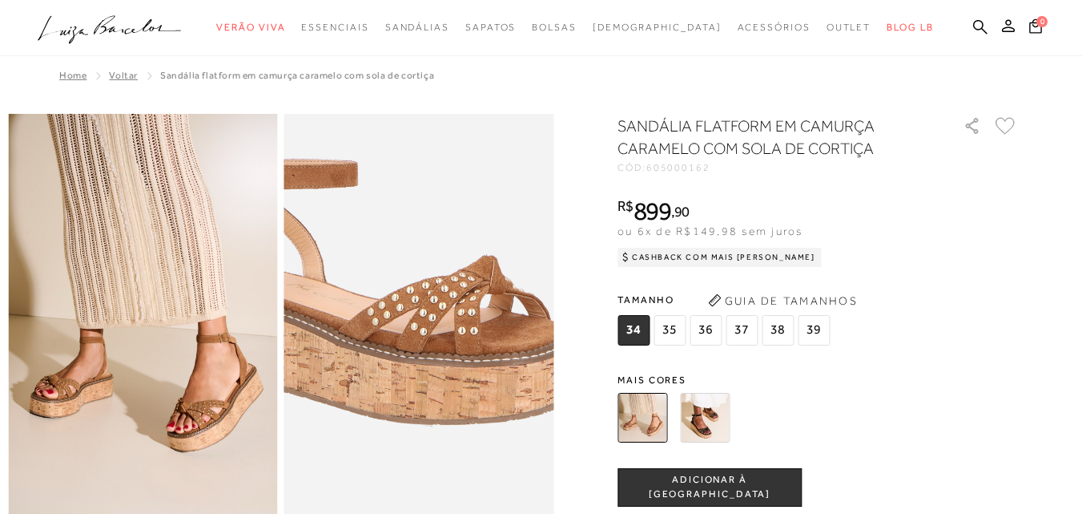 The height and width of the screenshot is (514, 1082). Describe the element at coordinates (626, 206) in the screenshot. I see `i: R$` at that location.